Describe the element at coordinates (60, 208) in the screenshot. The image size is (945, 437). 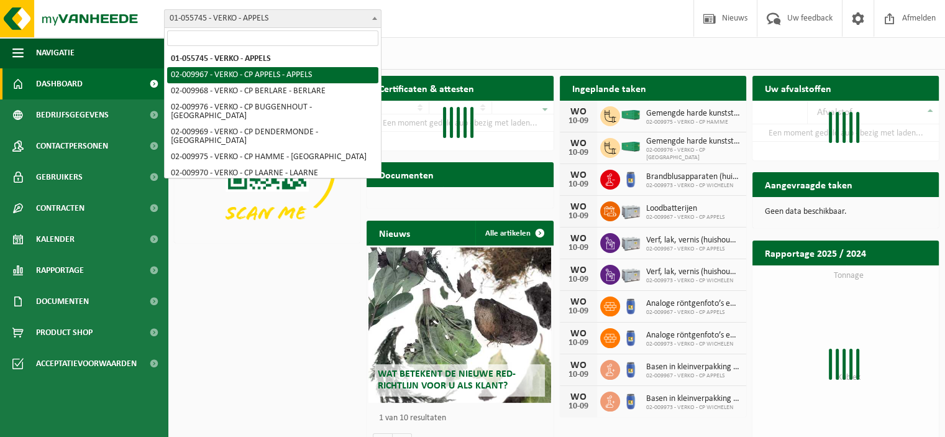
I see `span: Contracten` at that location.